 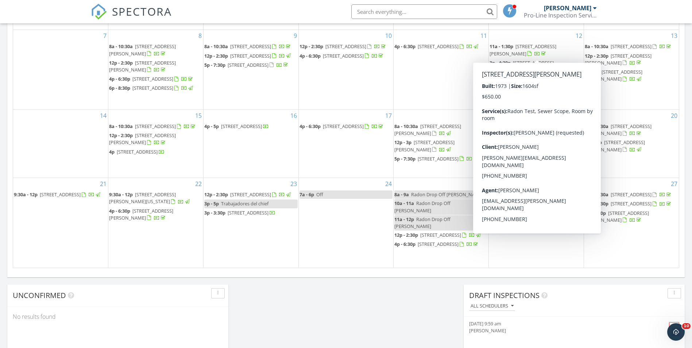 What do you see at coordinates (156, 144) in the screenshot?
I see `td: Go to September 15, 2025` at bounding box center [156, 144].